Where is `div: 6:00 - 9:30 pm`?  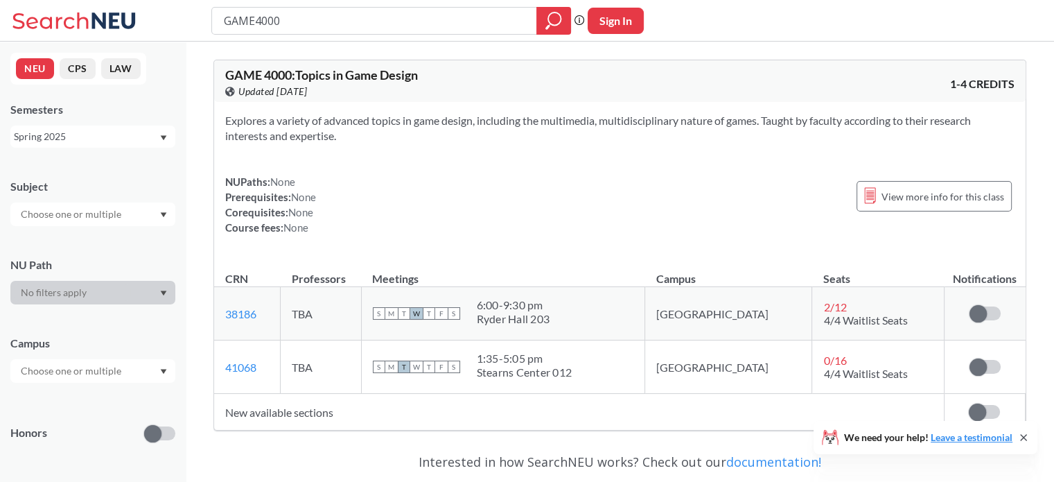
div: 6:00 - 9:30 pm is located at coordinates (514, 305).